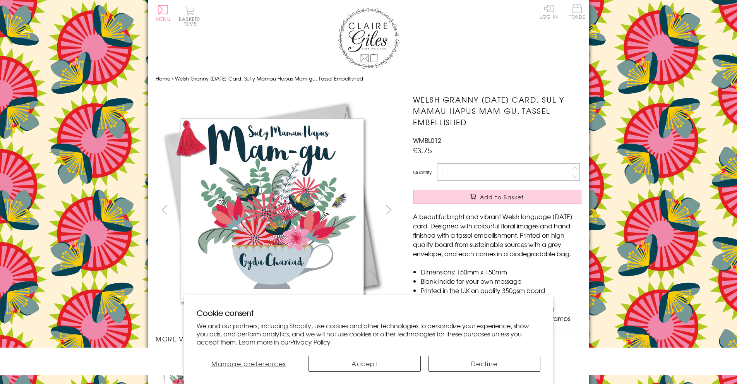  What do you see at coordinates (501, 290) in the screenshot?
I see `li: Printed in the U.K on quality 350gsm board` at bounding box center [501, 290].